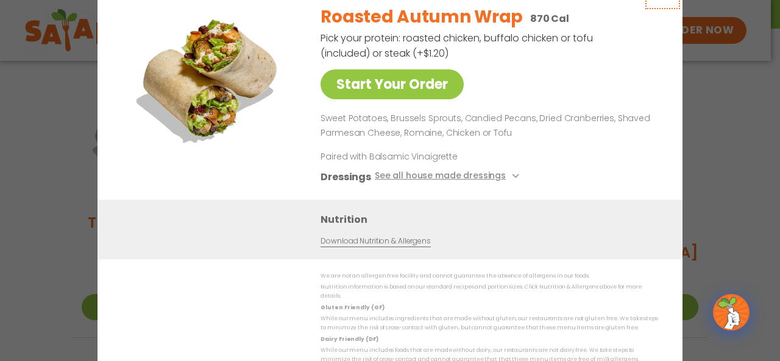 This screenshot has height=361, width=780. What do you see at coordinates (487, 126) in the screenshot?
I see `p: Sweet Potatoes, Brussels Sprouts, Candied Pecans, Dried Cranberries, Shaved Parmesan Cheese, Roma...` at bounding box center [487, 126].